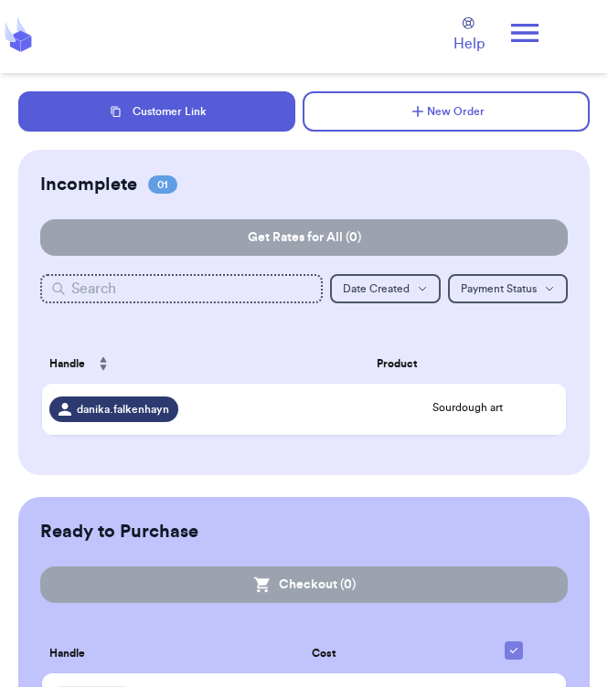 The height and width of the screenshot is (687, 608). Describe the element at coordinates (467, 364) in the screenshot. I see `th: Product` at that location.